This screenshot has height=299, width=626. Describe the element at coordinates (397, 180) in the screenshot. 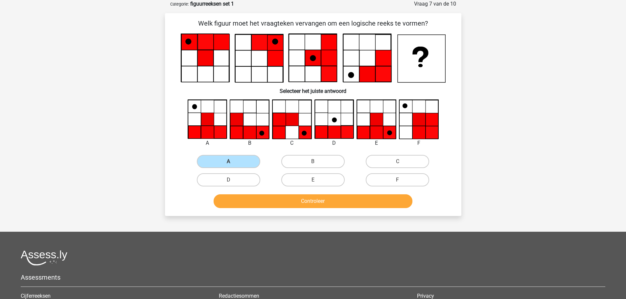

I see `label: F` at that location.